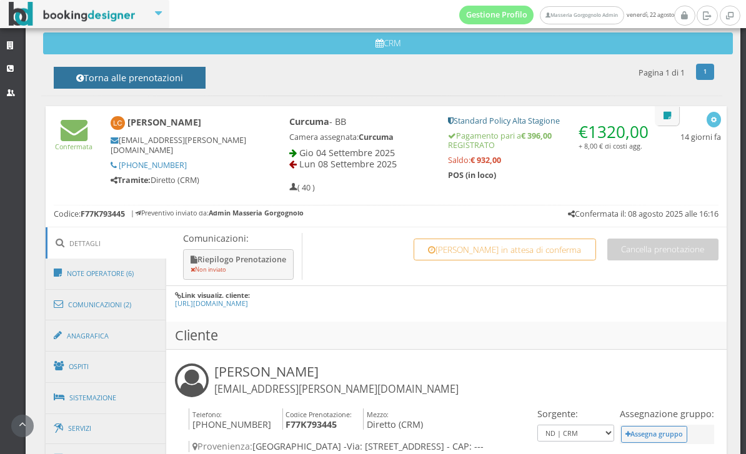 This screenshot has height=454, width=746. I want to click on a: Comunicazioni (2), so click(106, 305).